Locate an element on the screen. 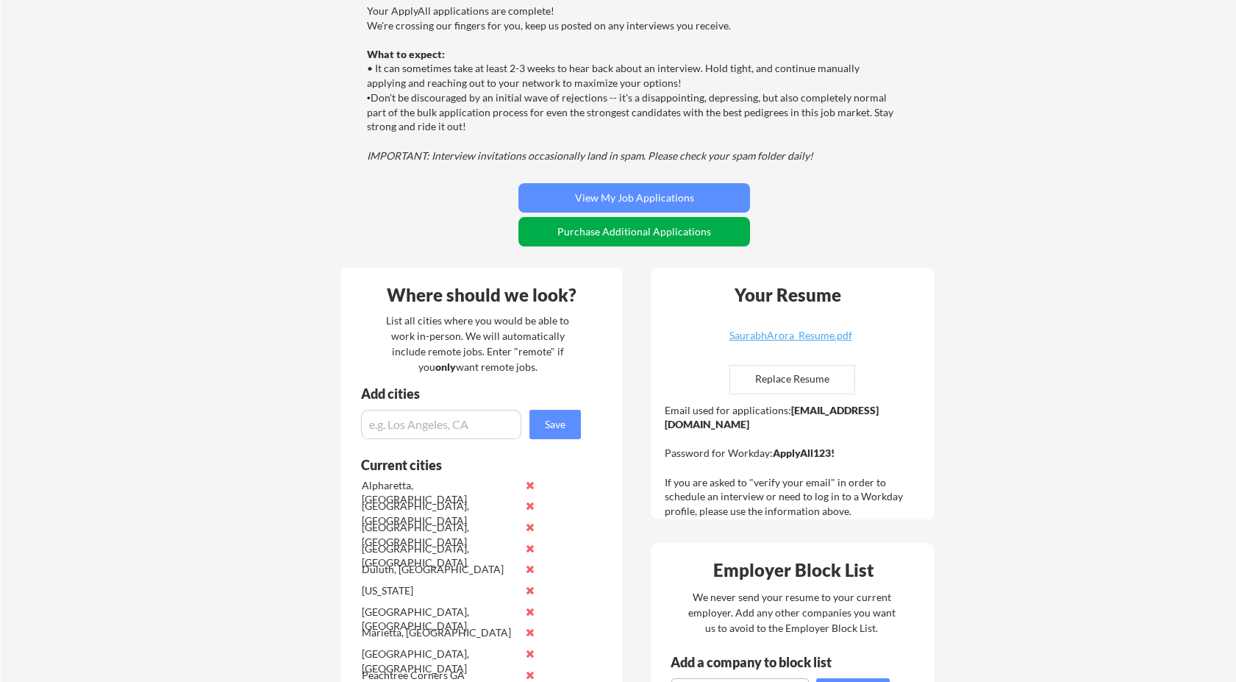 The width and height of the screenshot is (1236, 682). div: List all cities where you would be able to work in-person. We will automatically include remote j... is located at coordinates (477, 343).